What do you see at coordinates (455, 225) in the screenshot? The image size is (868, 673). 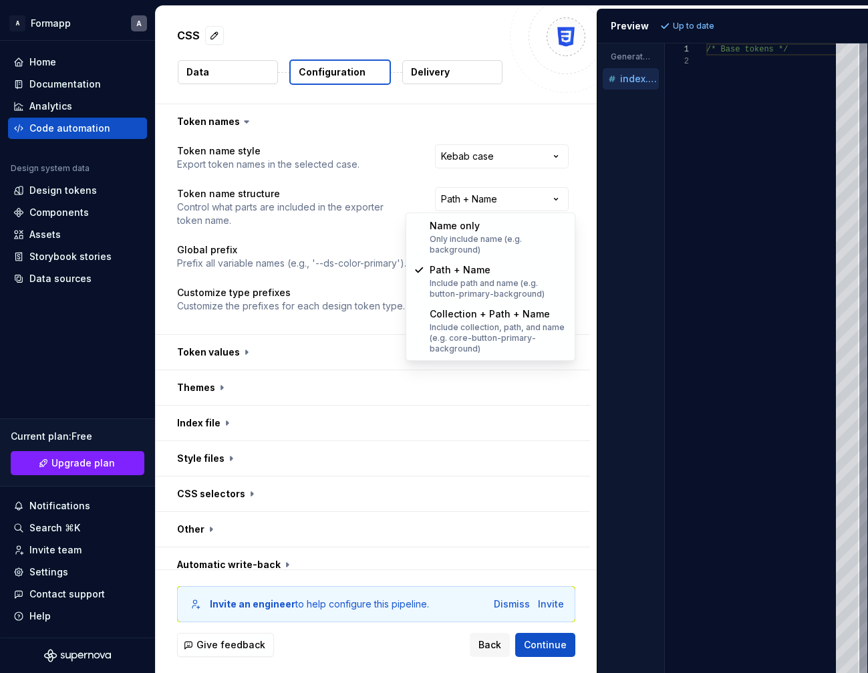 I see `span: Name only` at bounding box center [455, 225].